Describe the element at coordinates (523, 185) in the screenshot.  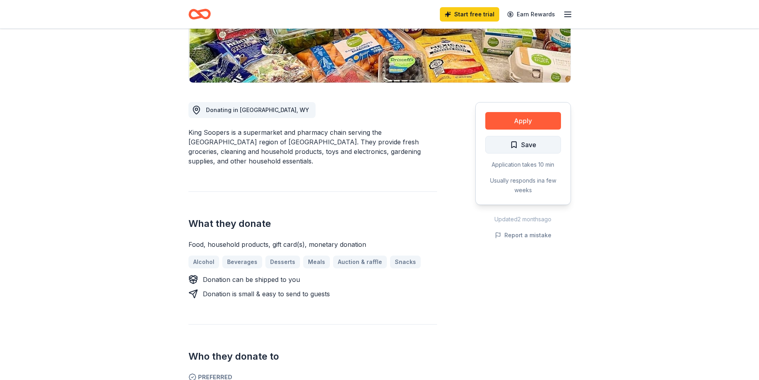
I see `div: Usually responds in a few weeks` at that location.